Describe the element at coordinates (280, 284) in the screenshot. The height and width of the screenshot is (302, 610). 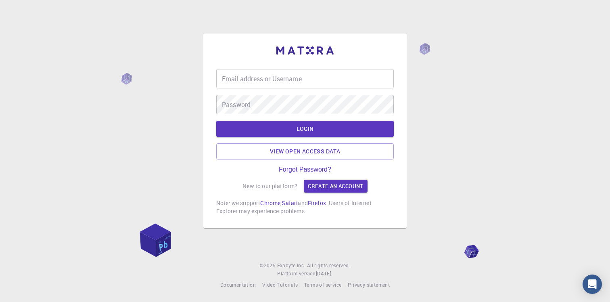
I see `span: Video Tutorials` at that location.